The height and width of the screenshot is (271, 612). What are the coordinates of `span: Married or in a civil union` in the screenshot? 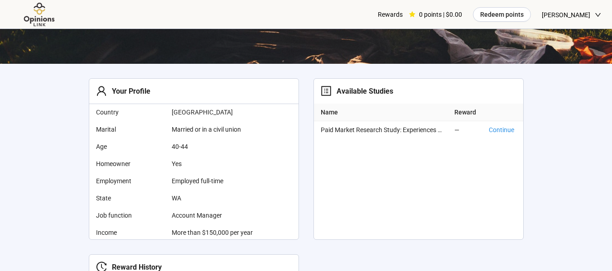 It's located at (217, 130).